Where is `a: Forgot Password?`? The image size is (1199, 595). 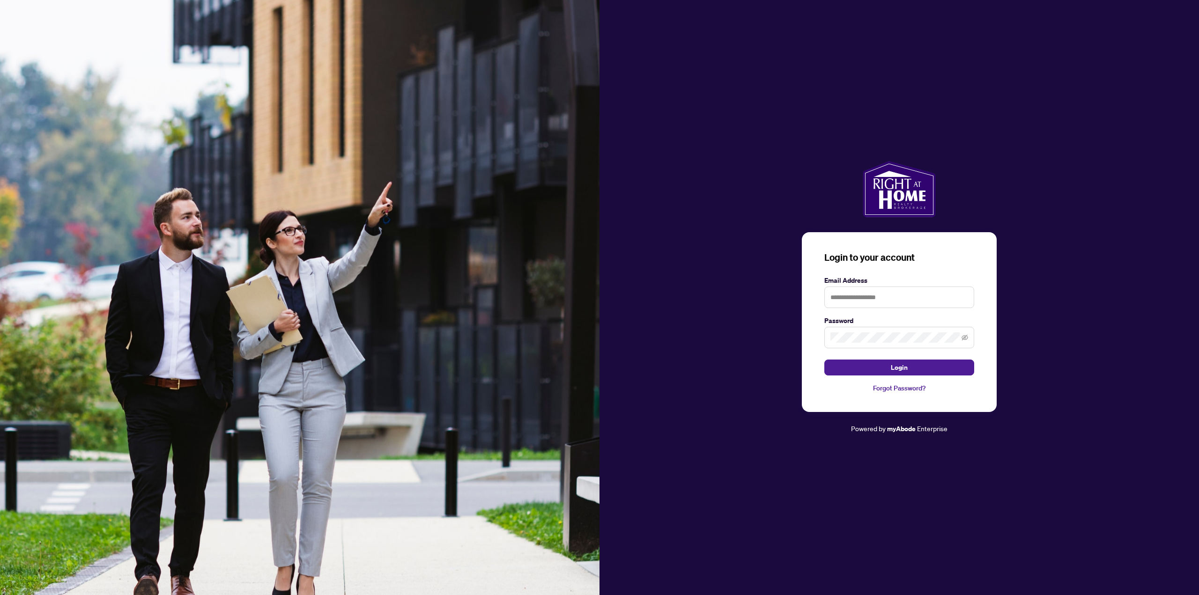 a: Forgot Password? is located at coordinates (900, 388).